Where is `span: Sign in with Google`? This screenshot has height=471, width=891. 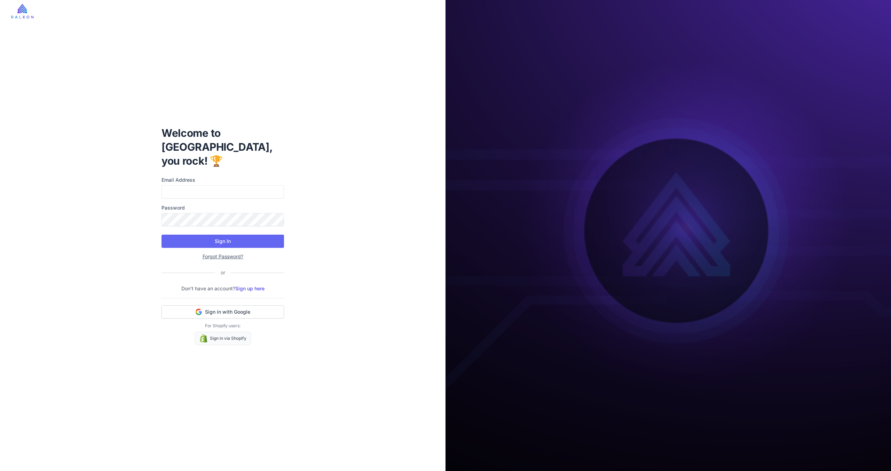 span: Sign in with Google is located at coordinates (228, 312).